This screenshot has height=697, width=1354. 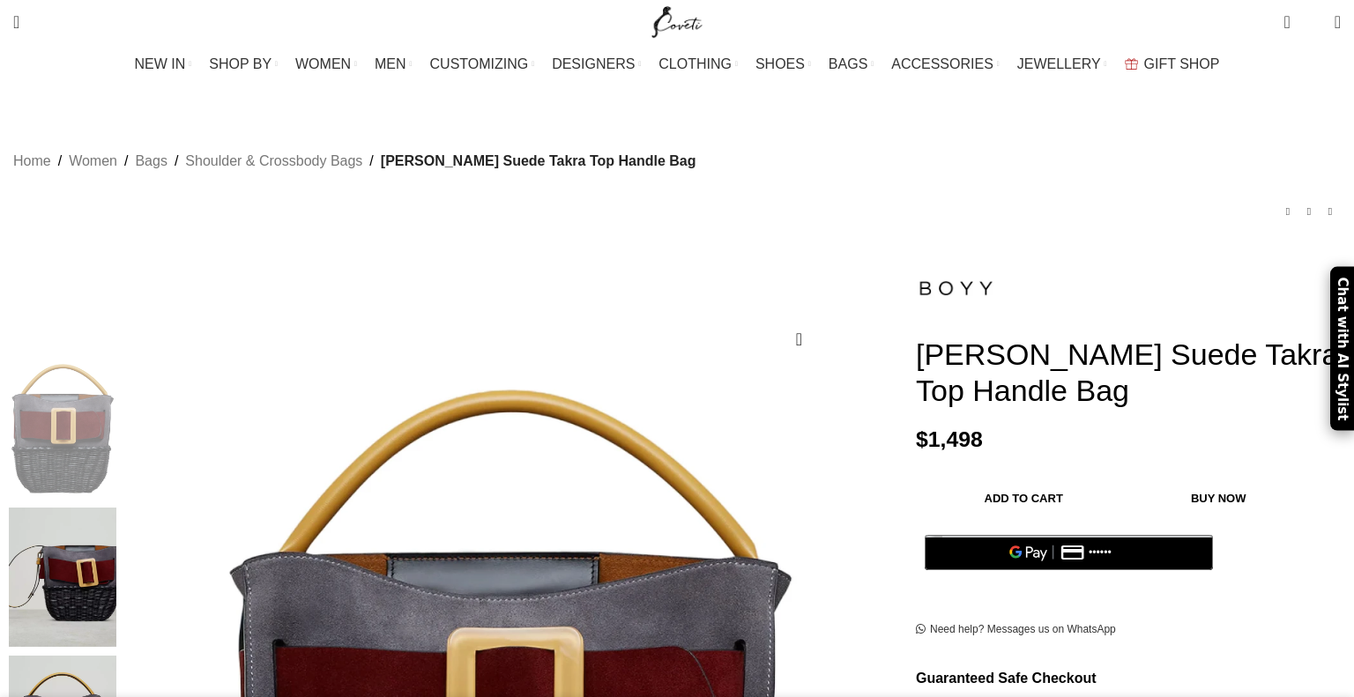 I want to click on a: WOMEN, so click(x=326, y=64).